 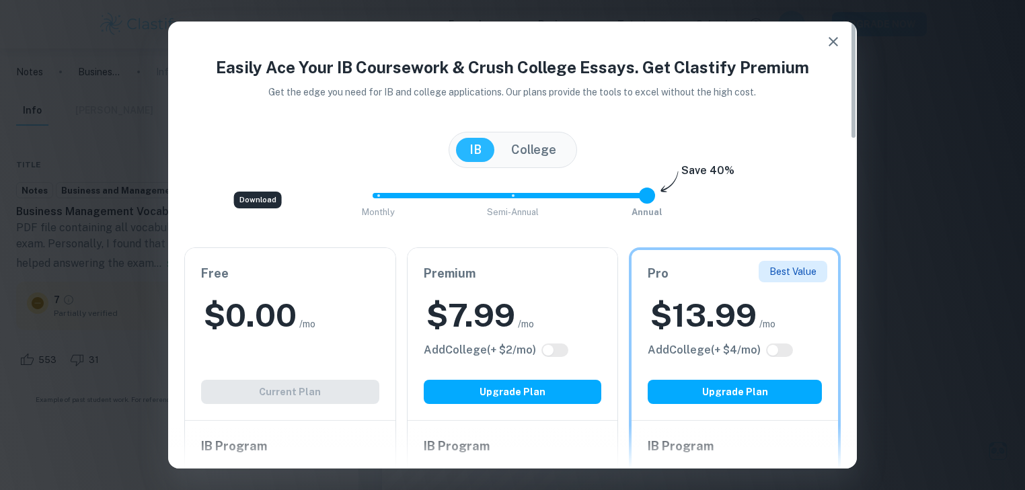 What do you see at coordinates (793, 272) in the screenshot?
I see `p: Best Value` at bounding box center [793, 272].